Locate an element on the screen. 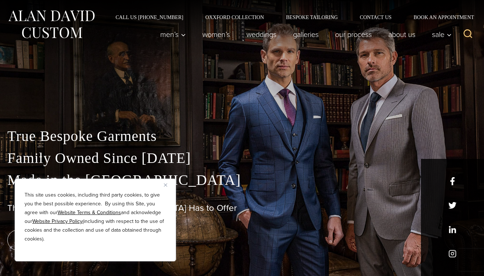  u: Website Privacy Policy is located at coordinates (57, 221).